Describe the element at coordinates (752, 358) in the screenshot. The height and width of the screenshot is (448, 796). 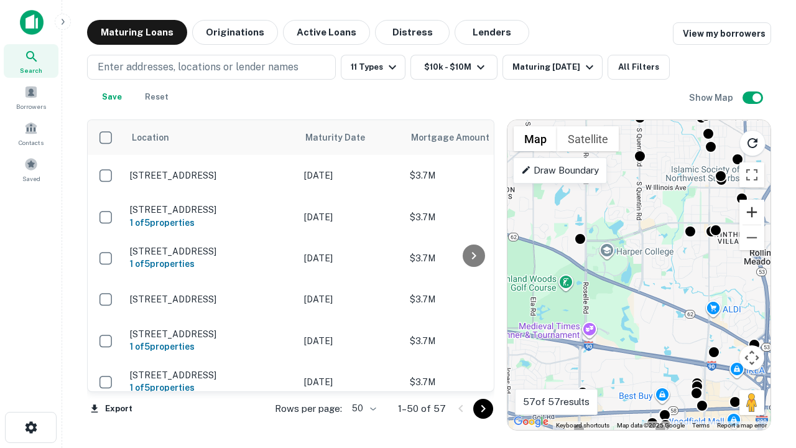
I see `button: Map camera controls` at that location.